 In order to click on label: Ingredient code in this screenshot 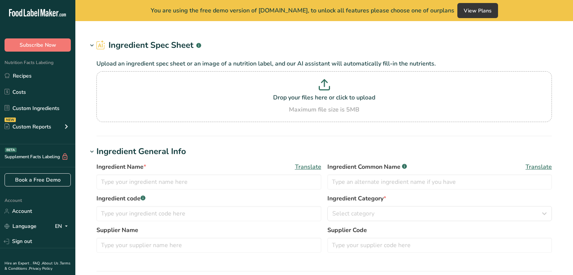, I will do `click(209, 198)`.